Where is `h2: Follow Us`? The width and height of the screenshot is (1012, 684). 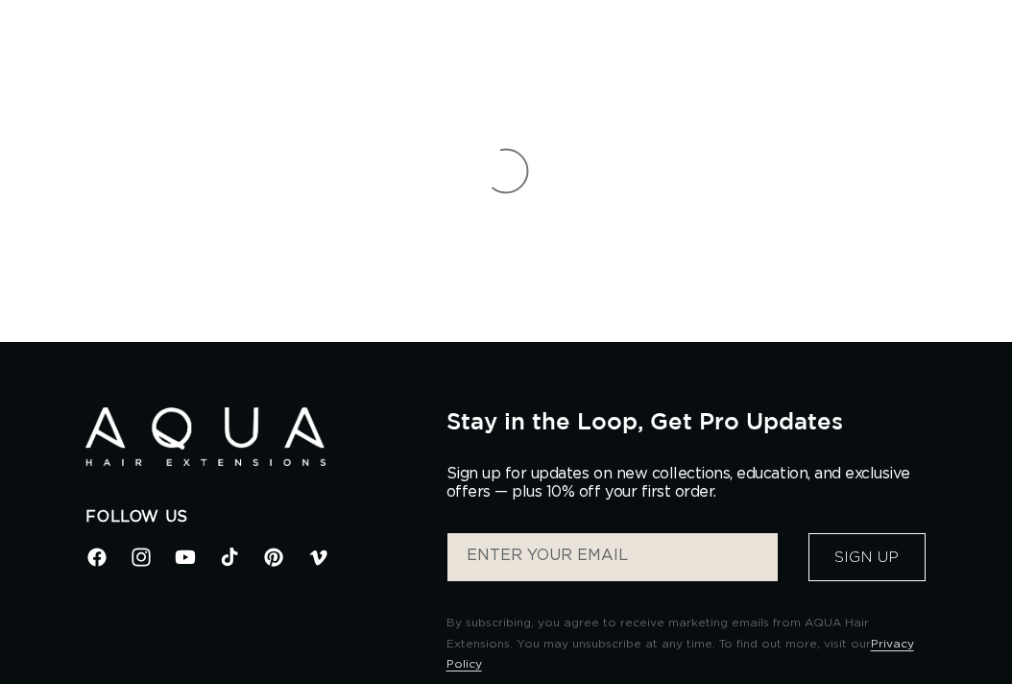
h2: Follow Us is located at coordinates (251, 517).